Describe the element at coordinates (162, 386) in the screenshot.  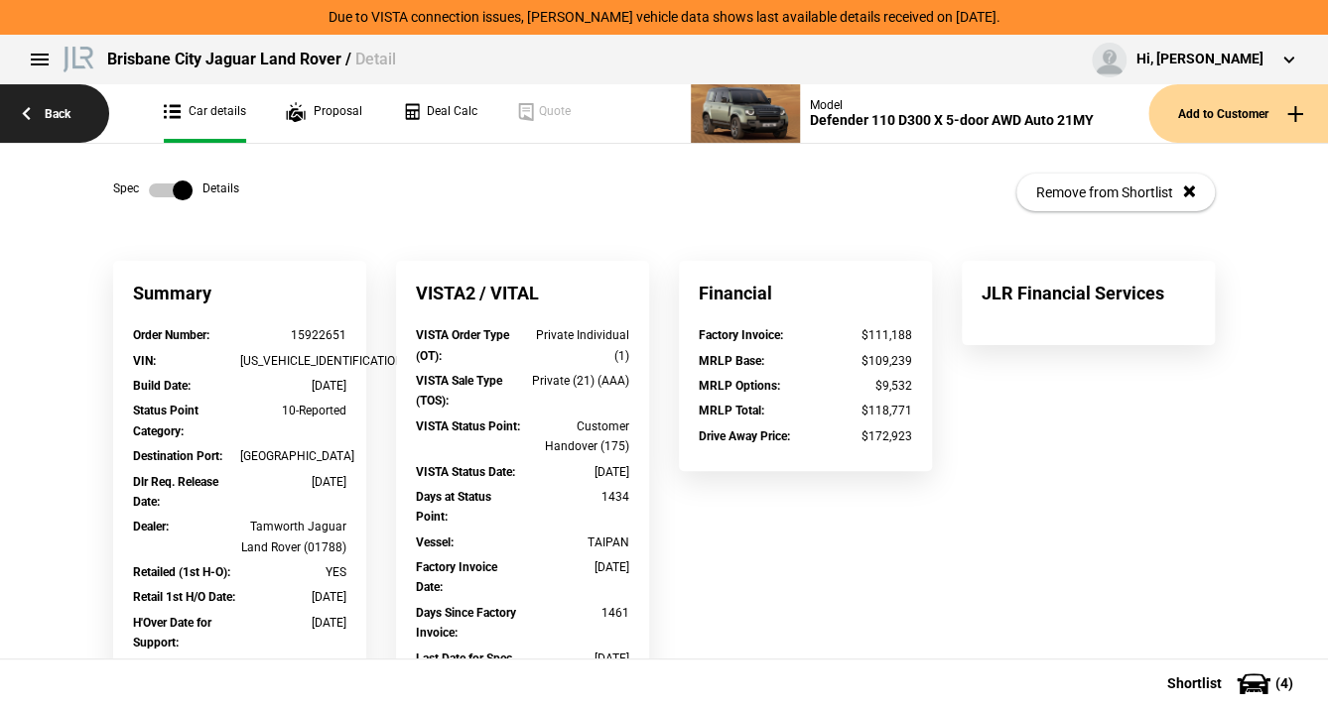
I see `strong: Build Date :` at that location.